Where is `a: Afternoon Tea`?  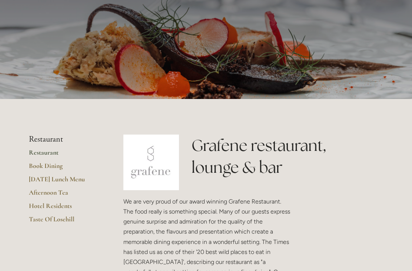
a: Afternoon Tea is located at coordinates (64, 195).